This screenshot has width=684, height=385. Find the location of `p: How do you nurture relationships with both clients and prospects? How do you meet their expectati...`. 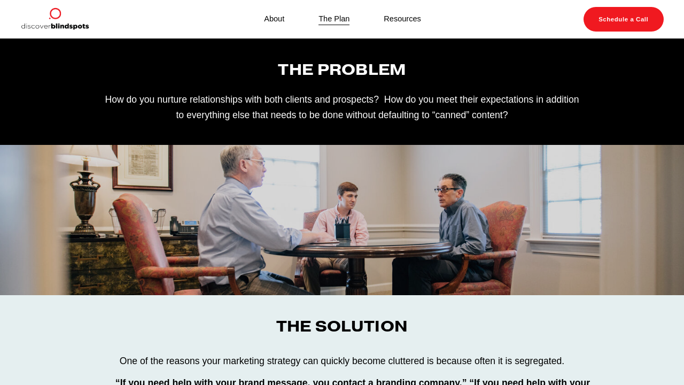

p: How do you nurture relationships with both clients and prospects? How do you meet their expectati... is located at coordinates (342, 107).